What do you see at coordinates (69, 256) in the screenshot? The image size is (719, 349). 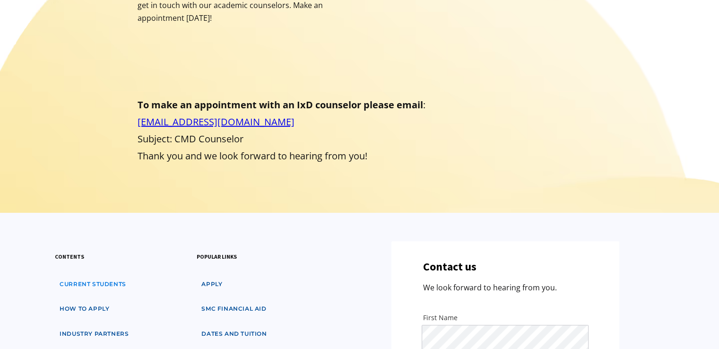 I see `h3: contents` at bounding box center [69, 256].